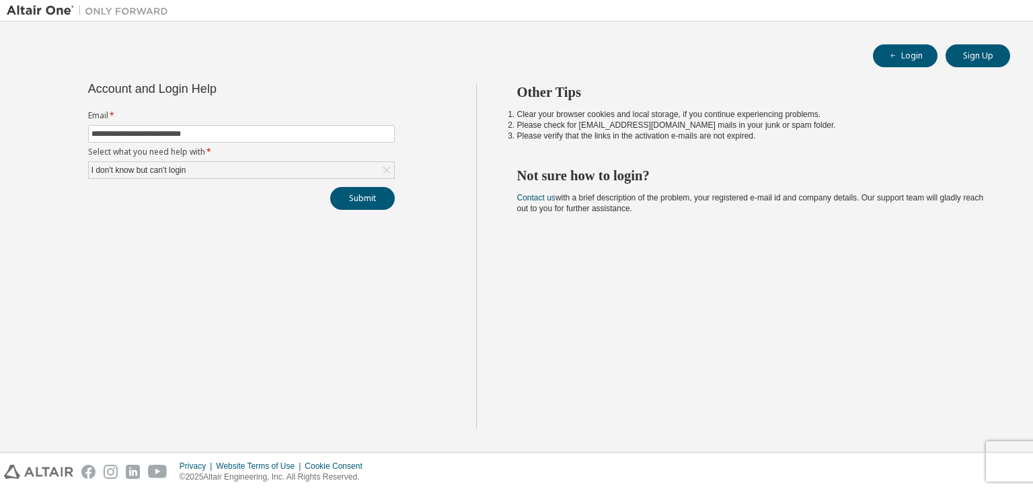 The width and height of the screenshot is (1033, 491). What do you see at coordinates (110, 472) in the screenshot?
I see `img: instagram.svg` at bounding box center [110, 472].